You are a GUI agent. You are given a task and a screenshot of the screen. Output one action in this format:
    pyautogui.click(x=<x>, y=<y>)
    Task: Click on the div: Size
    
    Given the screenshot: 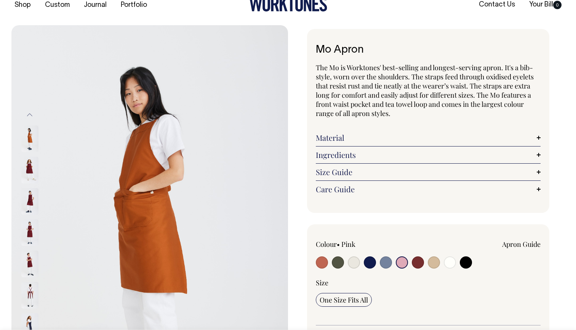 What is the action you would take?
    pyautogui.click(x=429, y=283)
    